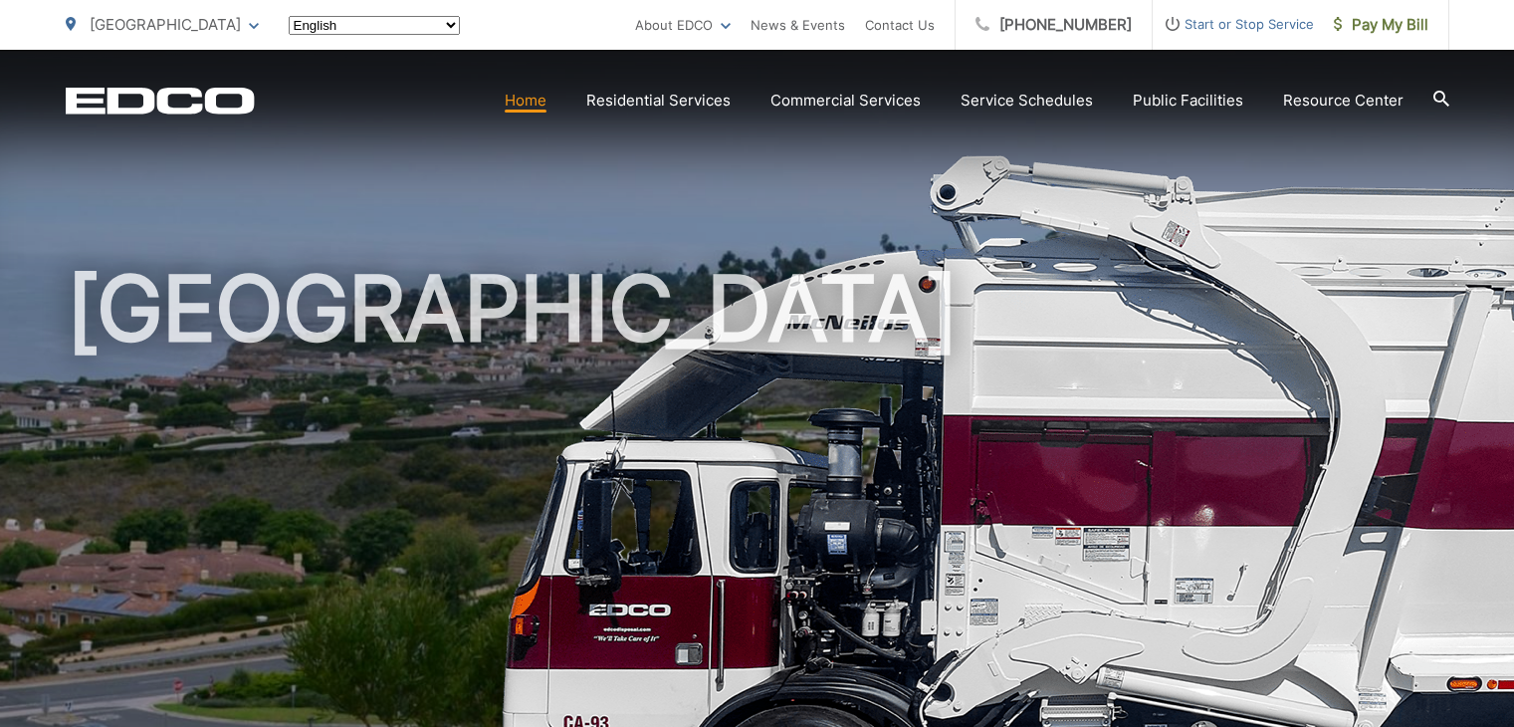 The width and height of the screenshot is (1514, 727). Describe the element at coordinates (526, 101) in the screenshot. I see `a: Home` at that location.